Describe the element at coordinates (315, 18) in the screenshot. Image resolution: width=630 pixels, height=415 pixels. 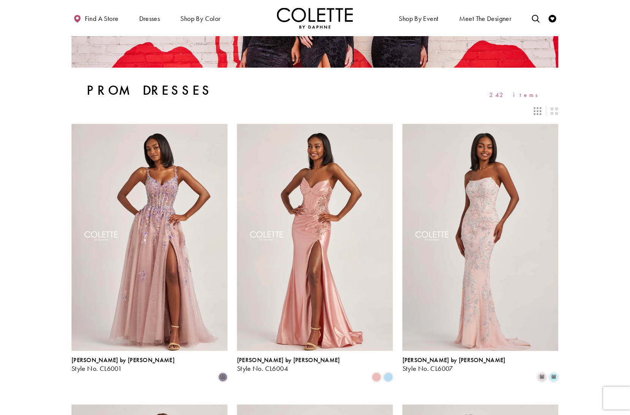
I see `a: Visit Home Page` at that location.